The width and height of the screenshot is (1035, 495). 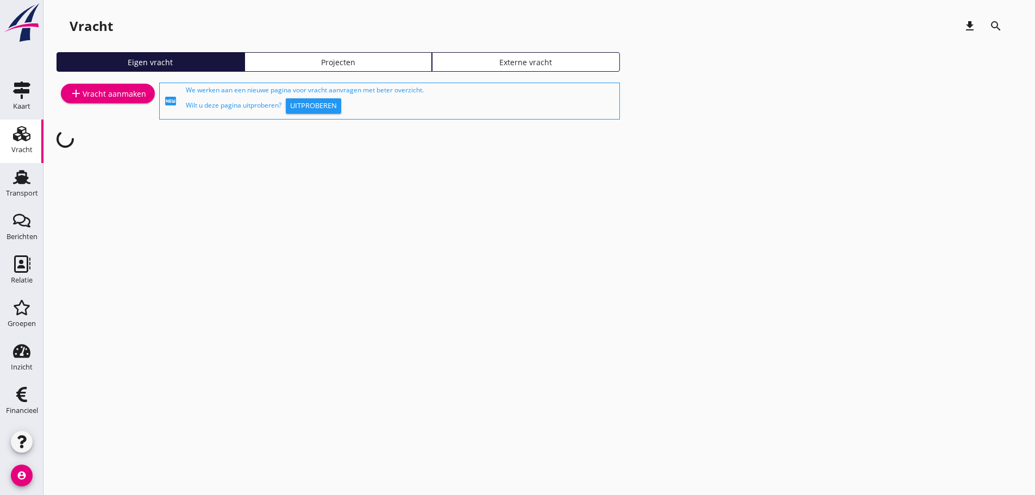 I want to click on a: Eigen vracht, so click(x=150, y=62).